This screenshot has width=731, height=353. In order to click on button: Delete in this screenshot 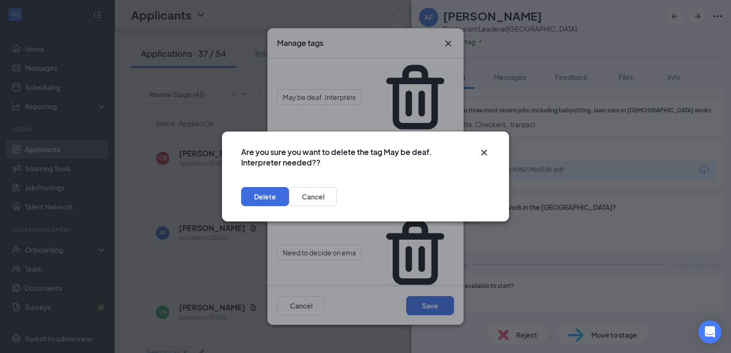, I will do `click(265, 197)`.